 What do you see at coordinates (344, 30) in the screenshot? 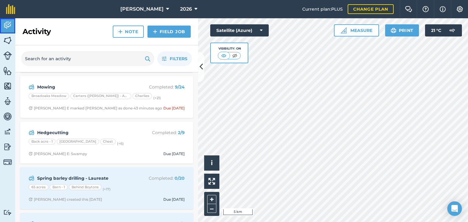
I see `img: Ruler icon` at bounding box center [344, 30].